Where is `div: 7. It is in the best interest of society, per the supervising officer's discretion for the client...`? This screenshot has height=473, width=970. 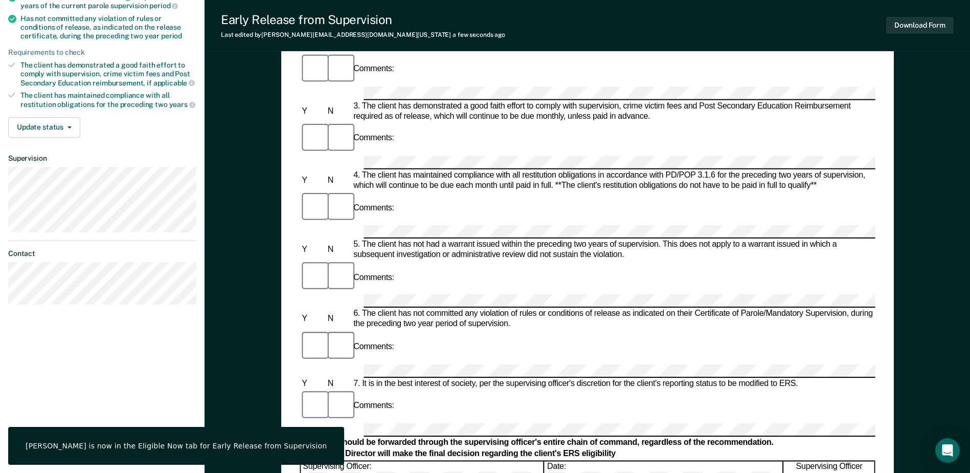
div: 7. It is in the best interest of society, per the supervising officer's discretion for the client... is located at coordinates (613, 384).